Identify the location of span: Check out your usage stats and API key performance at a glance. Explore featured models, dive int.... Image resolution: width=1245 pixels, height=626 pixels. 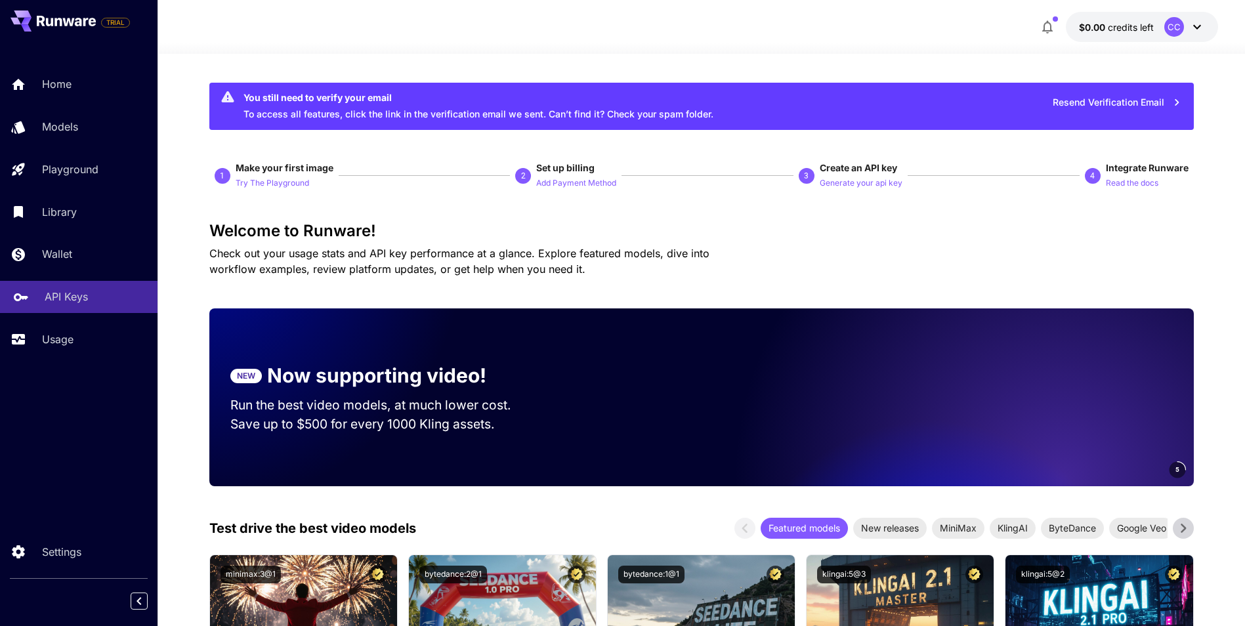
(459, 261).